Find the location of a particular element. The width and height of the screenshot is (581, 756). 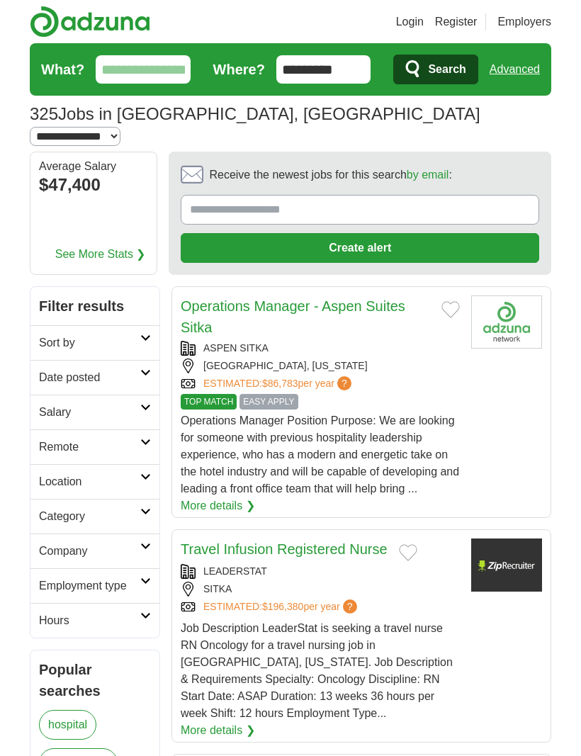

span: Receive the newest jobs for this search : is located at coordinates (330, 175).